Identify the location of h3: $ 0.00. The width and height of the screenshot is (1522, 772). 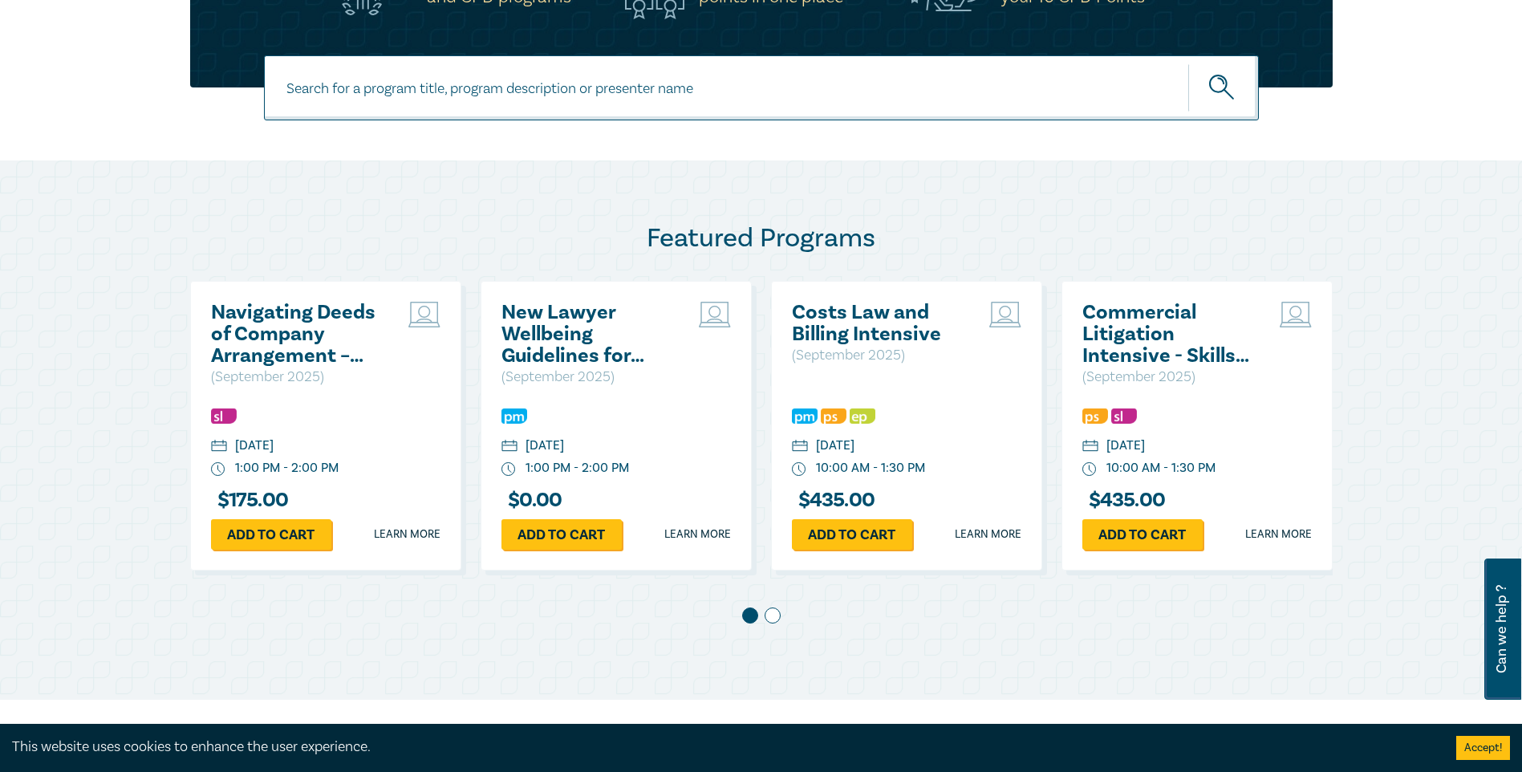
(532, 500).